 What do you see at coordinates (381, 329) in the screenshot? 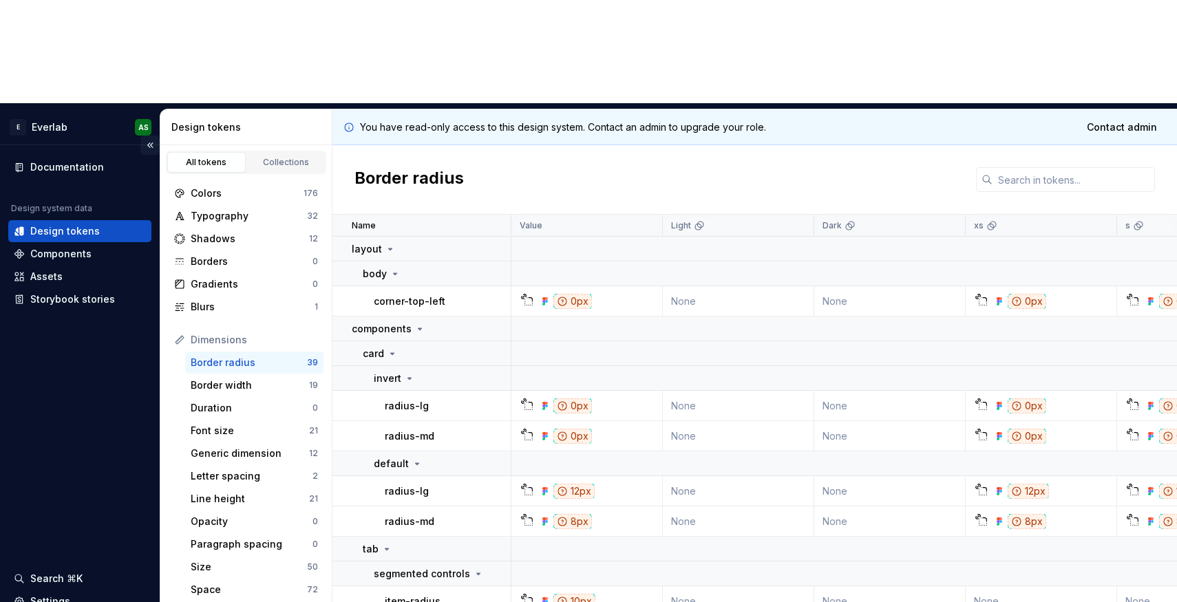
I see `p: components` at bounding box center [381, 329].